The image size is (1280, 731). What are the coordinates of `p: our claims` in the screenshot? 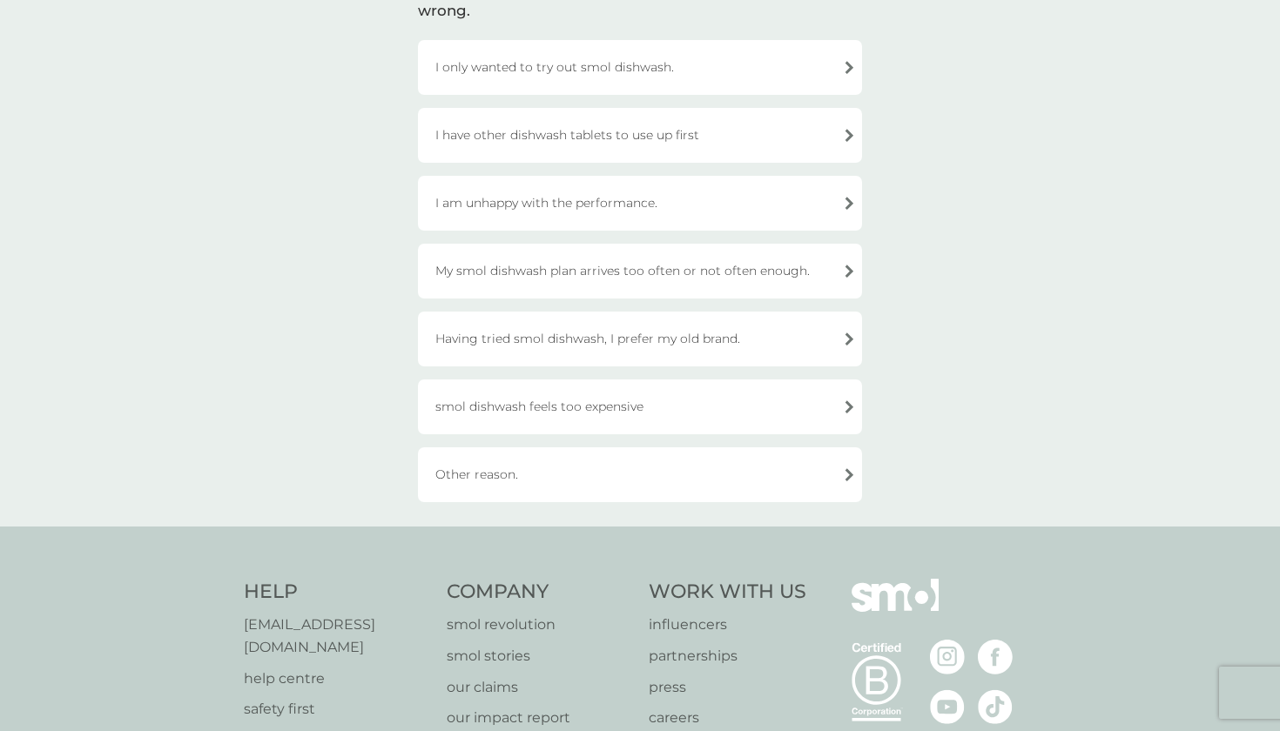 It's located at (539, 688).